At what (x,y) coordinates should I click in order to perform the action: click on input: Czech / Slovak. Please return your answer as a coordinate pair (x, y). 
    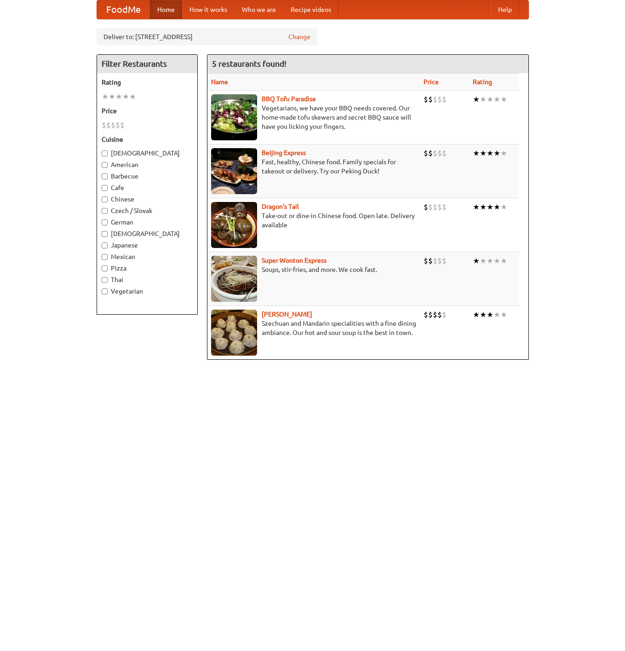
    Looking at the image, I should click on (104, 211).